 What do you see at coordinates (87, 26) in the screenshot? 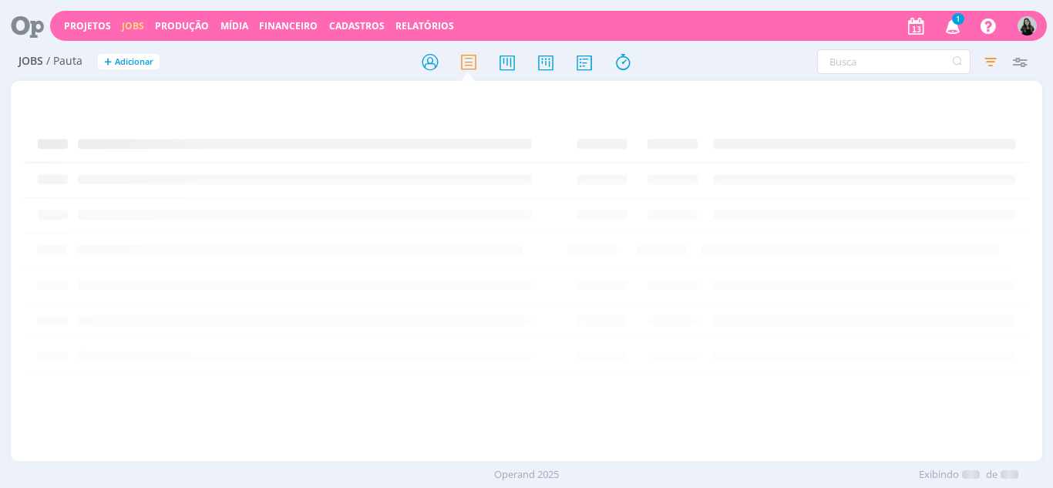
I see `button: Projetos` at bounding box center [87, 26].